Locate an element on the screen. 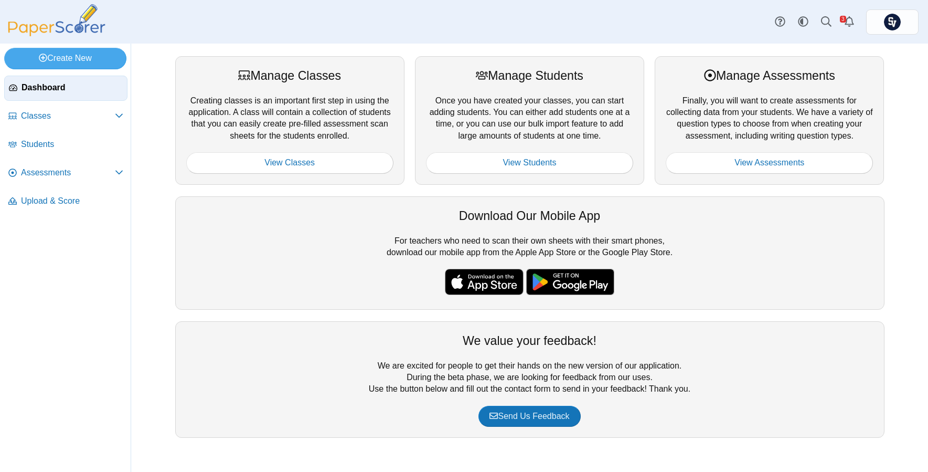 The height and width of the screenshot is (472, 928). a: View Students is located at coordinates (529, 163).